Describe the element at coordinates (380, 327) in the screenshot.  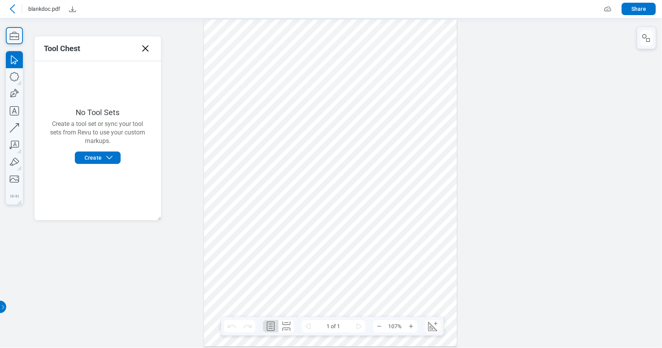
I see `button: Zoom Out` at that location.